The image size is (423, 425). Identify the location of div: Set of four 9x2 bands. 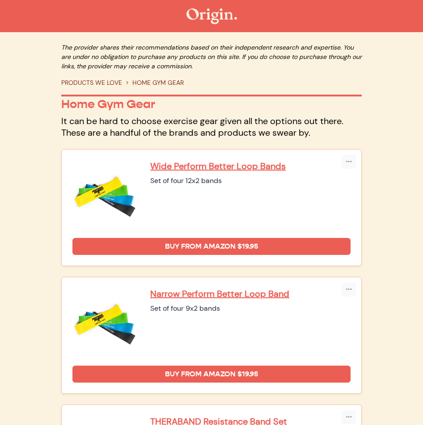
(250, 309).